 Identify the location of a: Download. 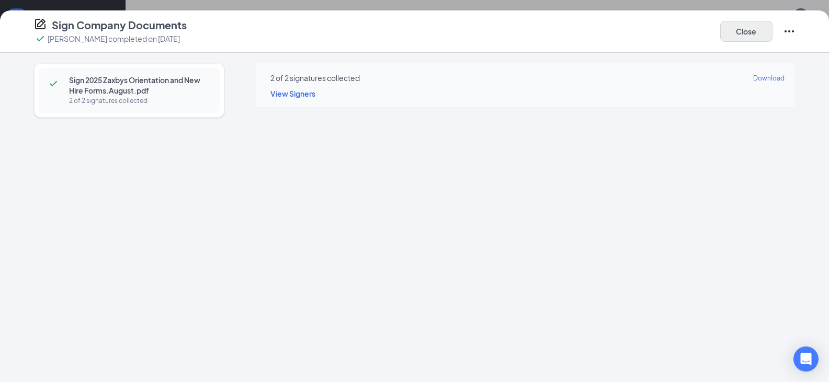
(769, 77).